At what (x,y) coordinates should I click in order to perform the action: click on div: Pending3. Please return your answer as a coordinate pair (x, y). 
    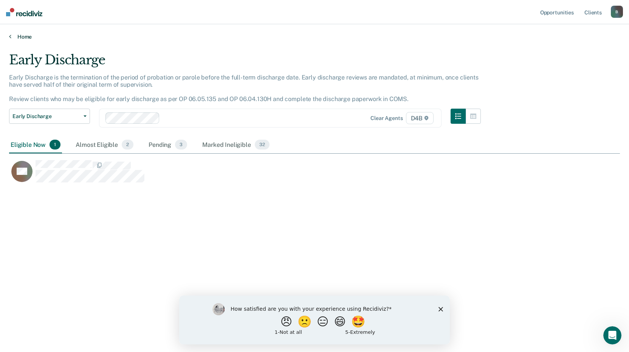
    Looking at the image, I should click on (168, 145).